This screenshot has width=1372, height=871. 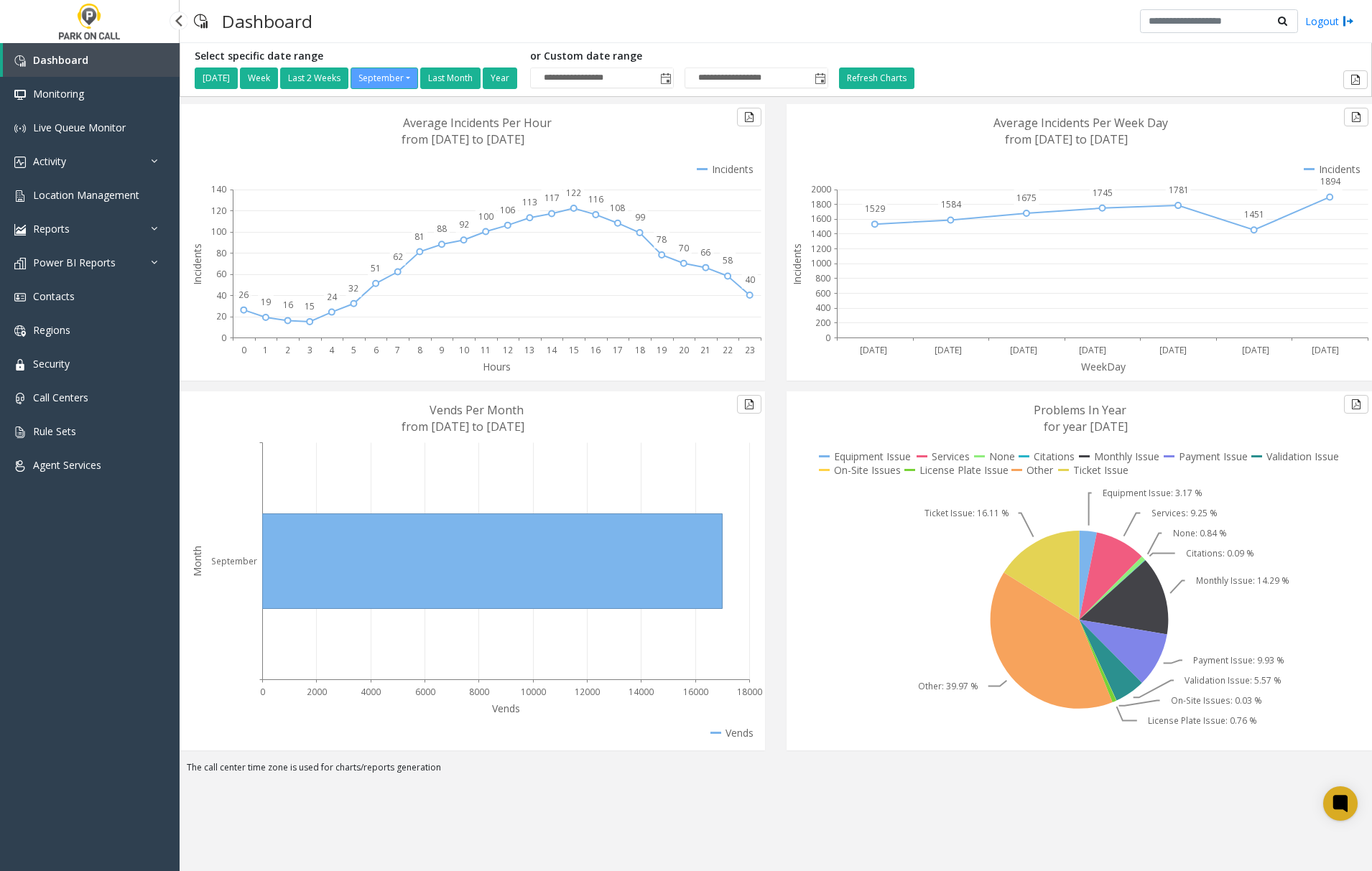 What do you see at coordinates (552, 198) in the screenshot?
I see `text: 117` at bounding box center [552, 198].